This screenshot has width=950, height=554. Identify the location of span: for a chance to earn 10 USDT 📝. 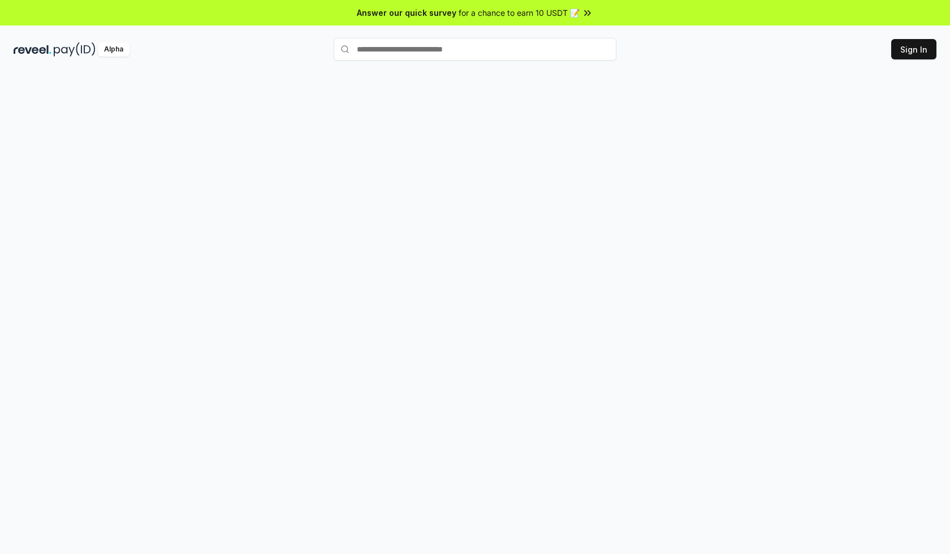
(519, 12).